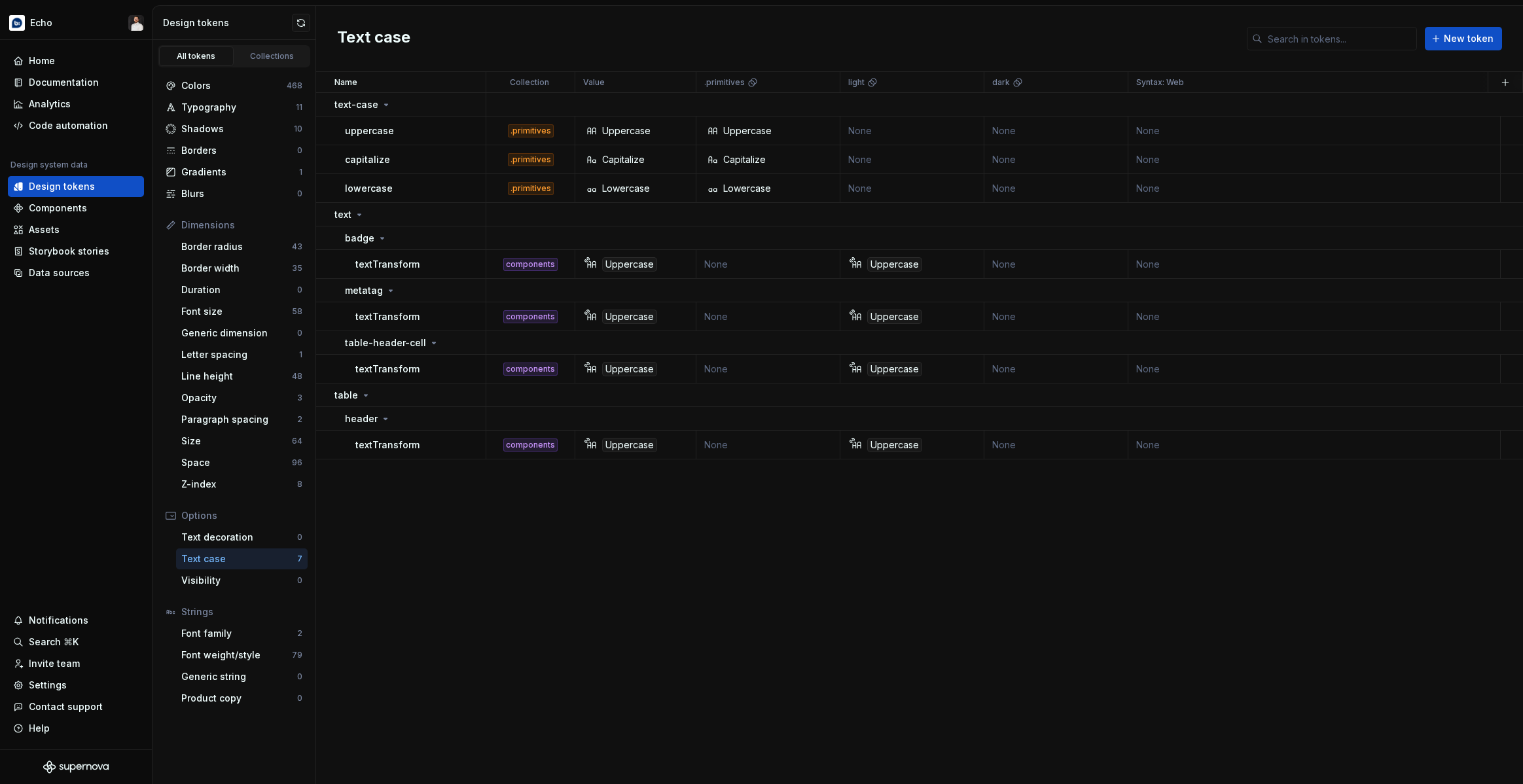  Describe the element at coordinates (58, 621) in the screenshot. I see `div: Notifications` at that location.